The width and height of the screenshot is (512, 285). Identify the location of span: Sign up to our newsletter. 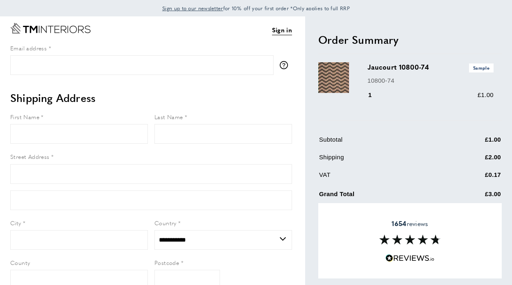
(193, 8).